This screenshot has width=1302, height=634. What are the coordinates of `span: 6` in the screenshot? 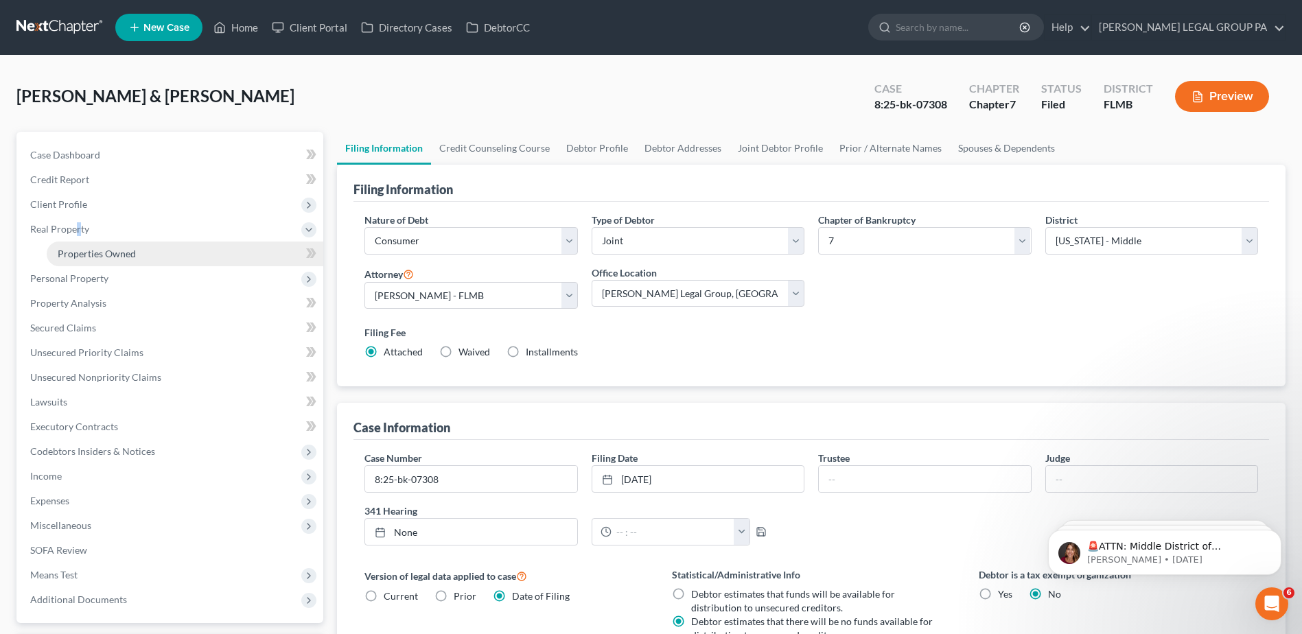 It's located at (1289, 593).